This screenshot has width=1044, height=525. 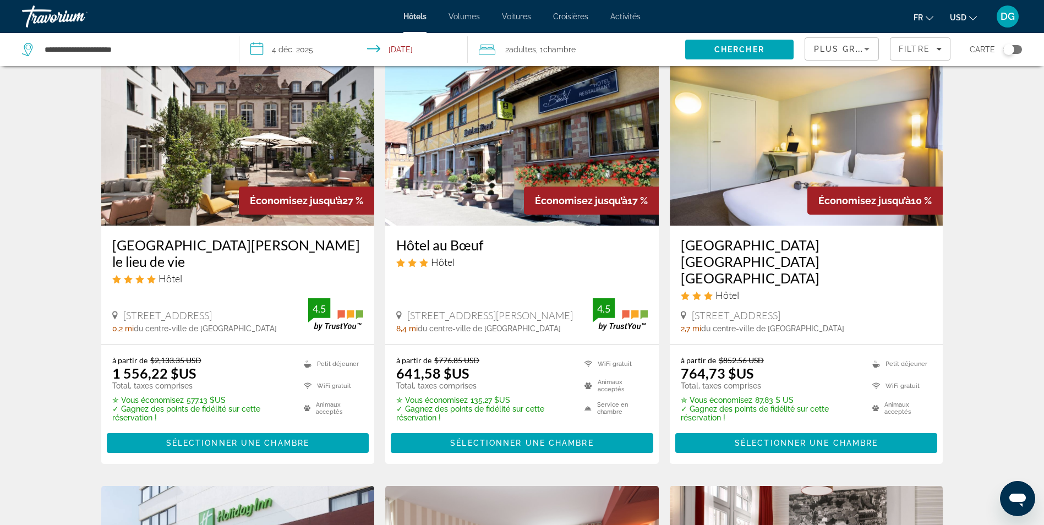 I want to click on a: Croisières, so click(x=571, y=17).